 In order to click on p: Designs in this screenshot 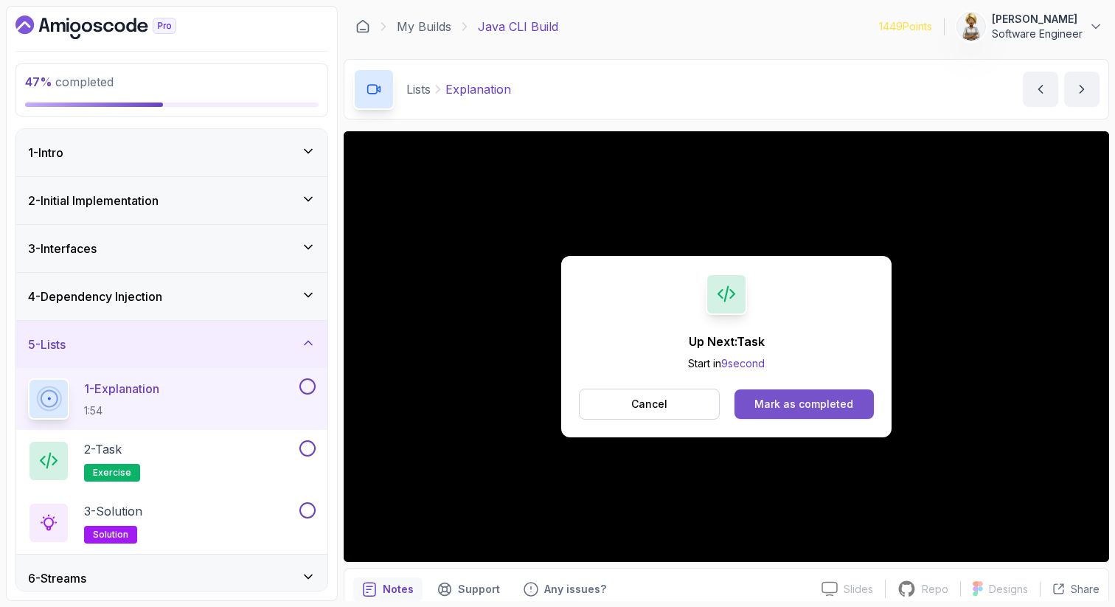, I will do `click(1008, 589)`.